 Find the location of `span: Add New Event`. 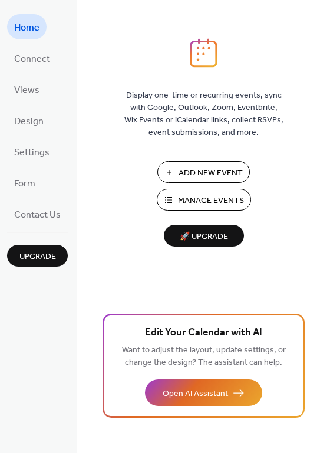

span: Add New Event is located at coordinates (210, 173).